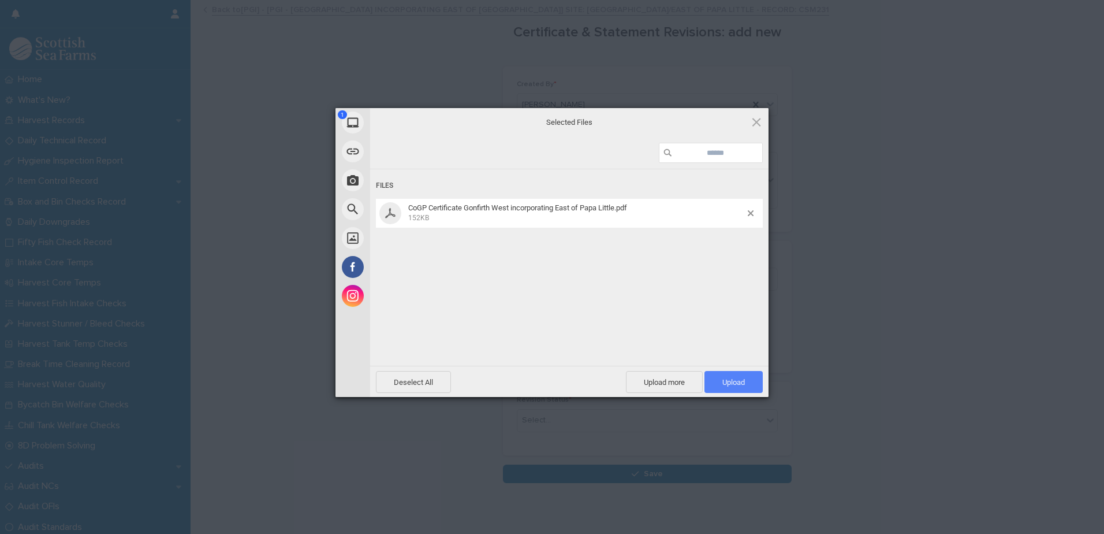  What do you see at coordinates (405, 238) in the screenshot?
I see `div: Unsplash` at bounding box center [405, 238].